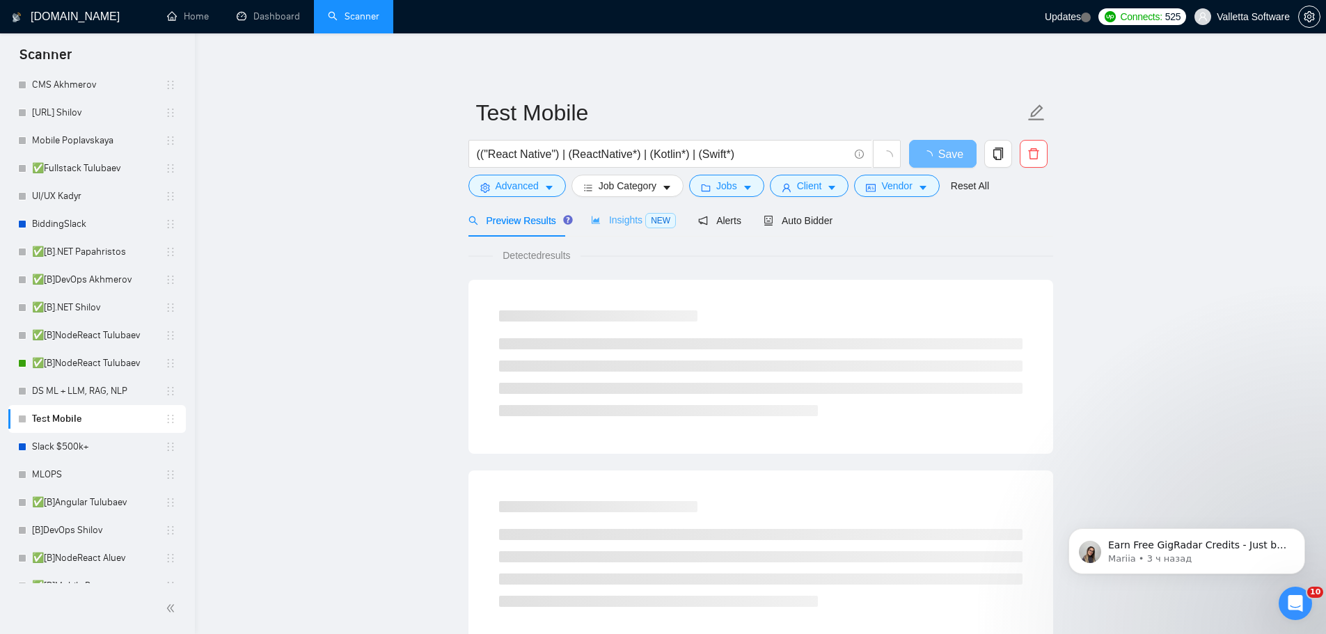 This screenshot has width=1326, height=634. I want to click on button: barsJob Categorycaret-down, so click(627, 186).